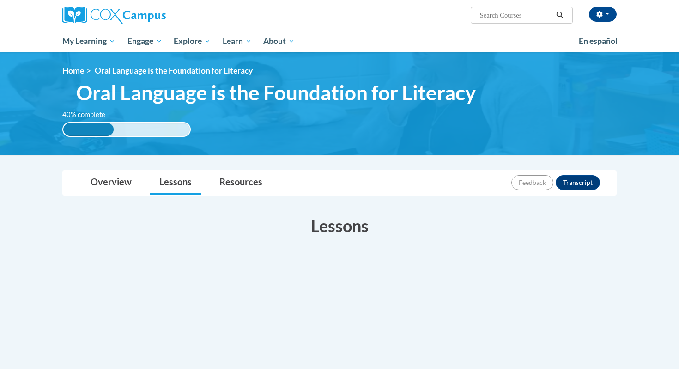 This screenshot has height=369, width=679. What do you see at coordinates (150, 15) in the screenshot?
I see `a: Cox Campus` at bounding box center [150, 15].